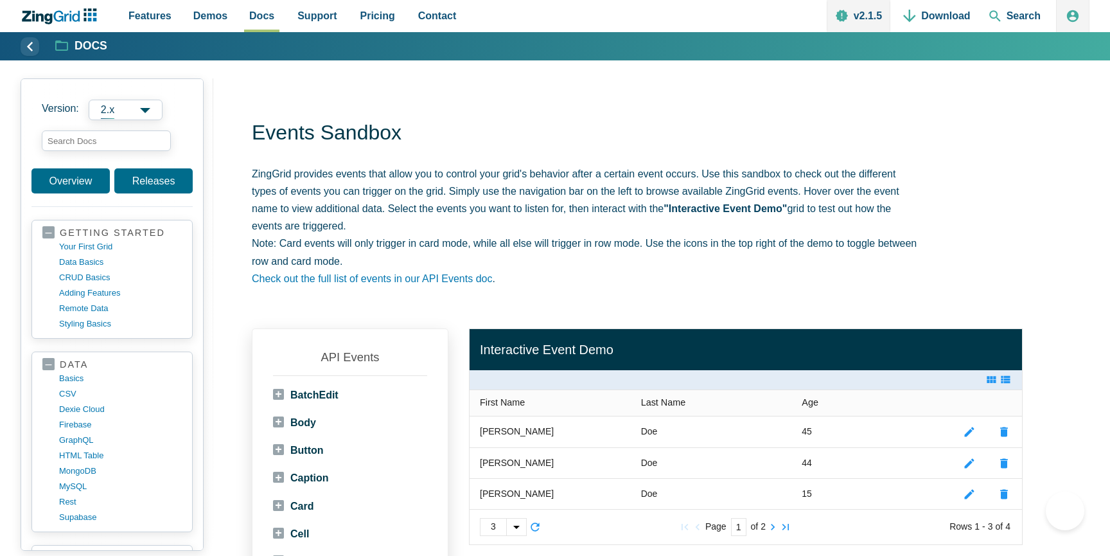 This screenshot has height=556, width=1110. Describe the element at coordinates (807, 494) in the screenshot. I see `div: 15` at that location.